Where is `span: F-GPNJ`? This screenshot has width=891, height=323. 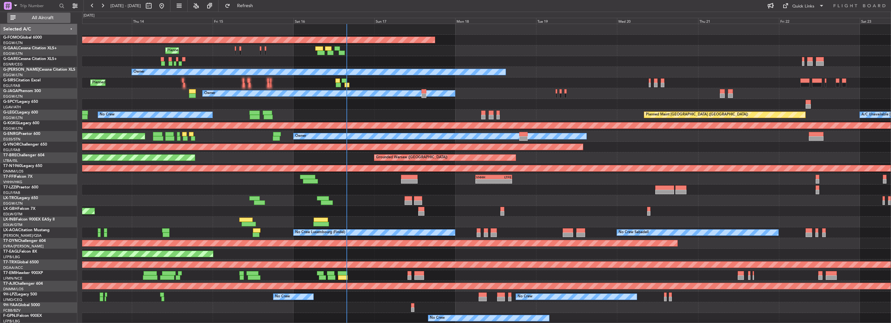 span: F-GPNJ is located at coordinates (10, 316).